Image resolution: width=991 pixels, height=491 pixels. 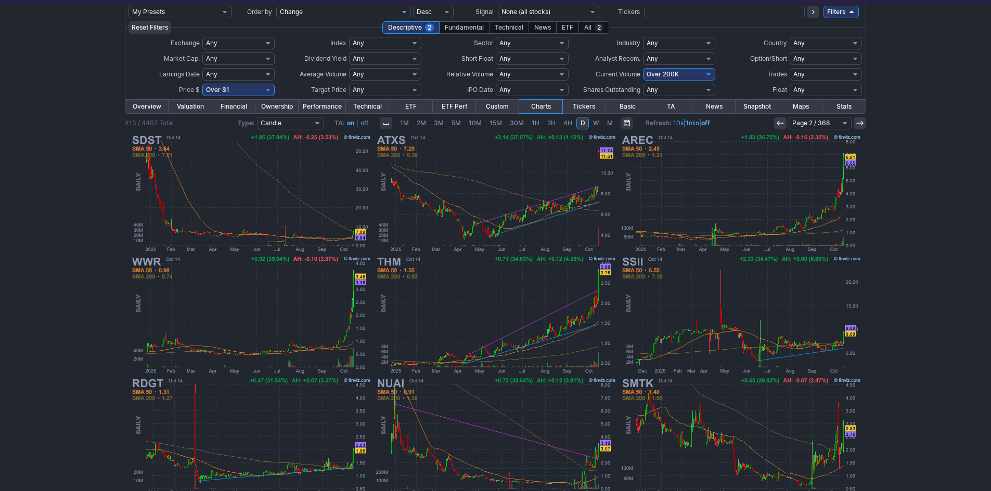 I want to click on span: Relative Volume, so click(x=470, y=74).